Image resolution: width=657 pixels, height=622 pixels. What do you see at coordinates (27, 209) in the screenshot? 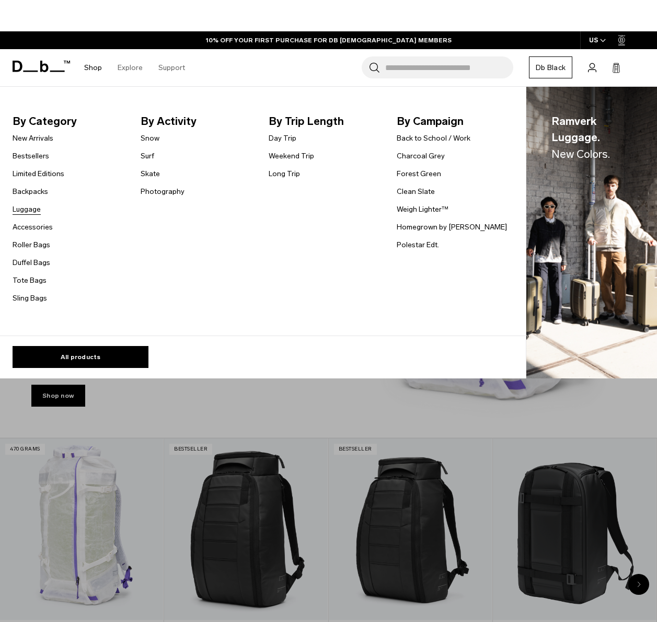
I see `a: Luggage` at bounding box center [27, 209].